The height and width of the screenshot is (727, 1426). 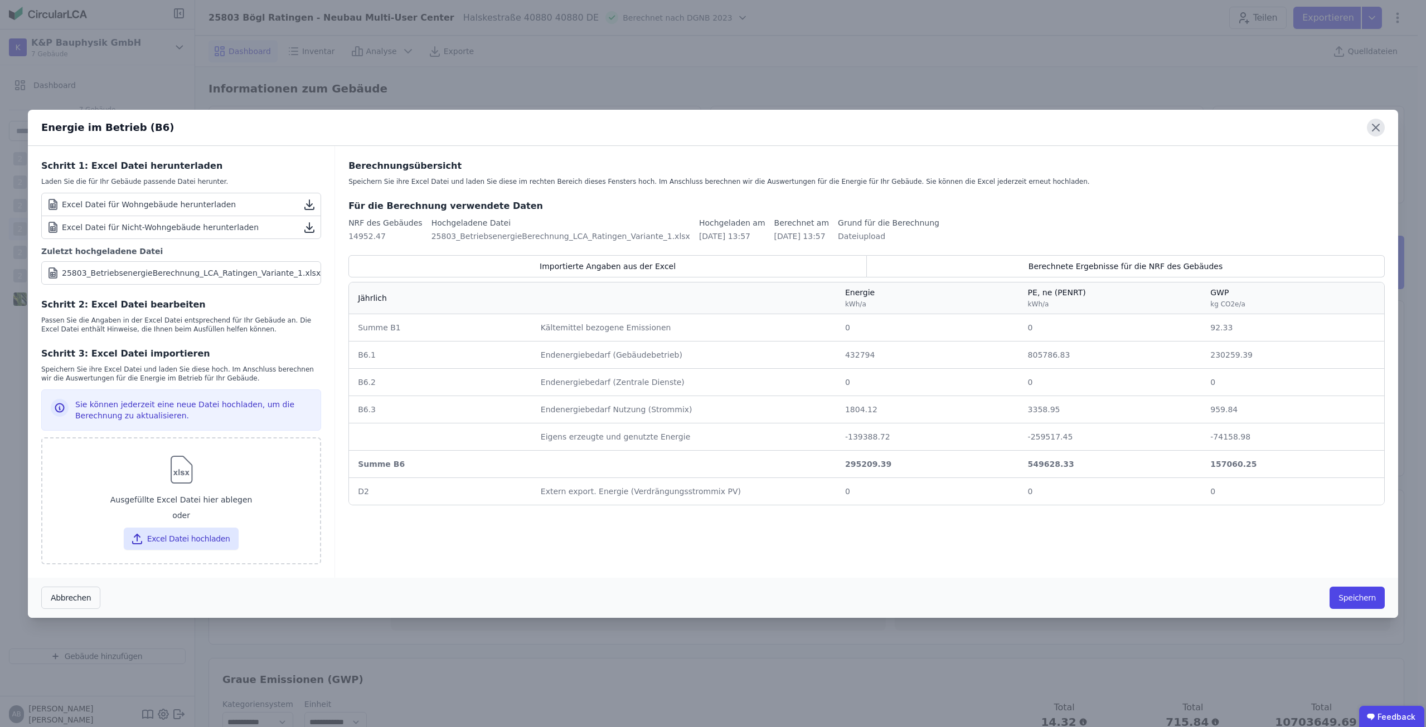 I want to click on div: Summe B1, so click(x=440, y=328).